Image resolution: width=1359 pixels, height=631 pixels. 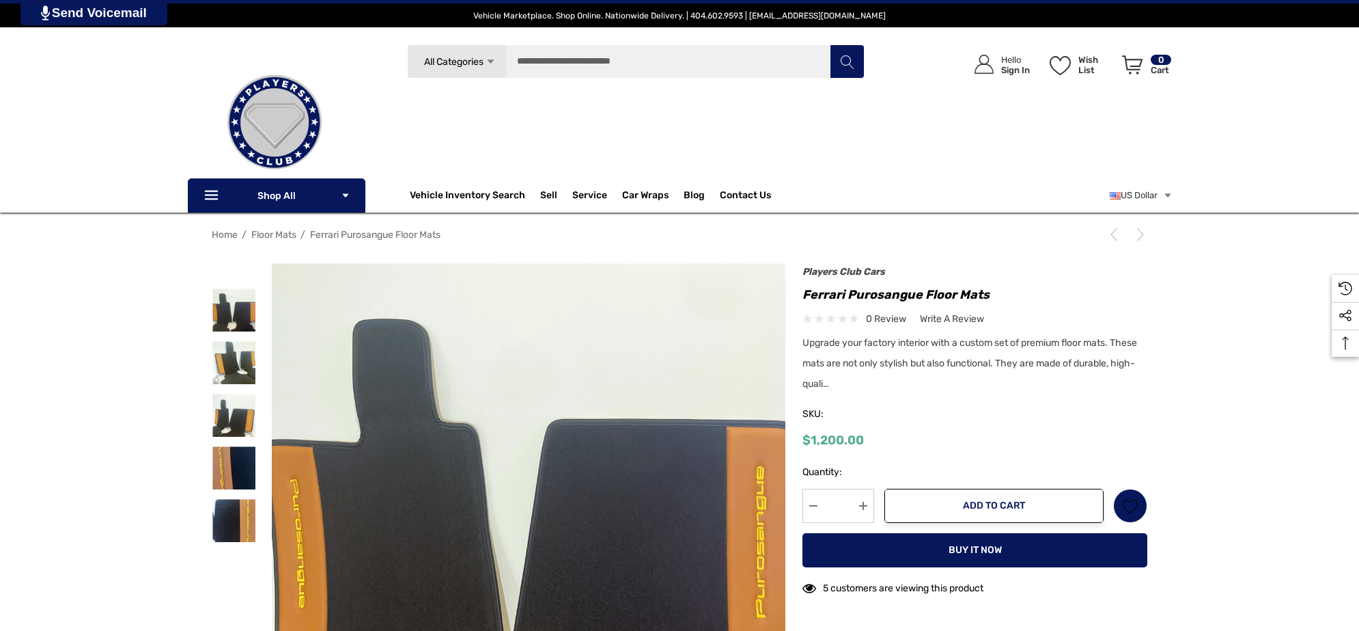 I want to click on span: Car Wraps, so click(x=646, y=197).